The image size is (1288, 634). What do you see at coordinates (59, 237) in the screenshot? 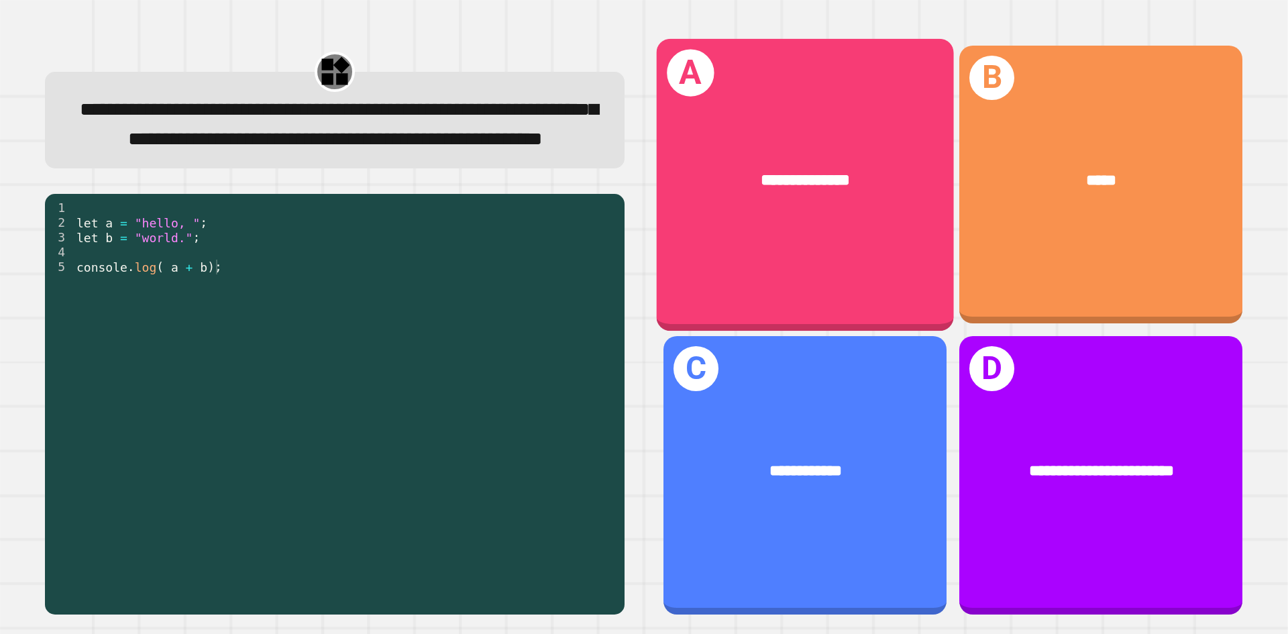
I see `div: 3` at bounding box center [59, 237].